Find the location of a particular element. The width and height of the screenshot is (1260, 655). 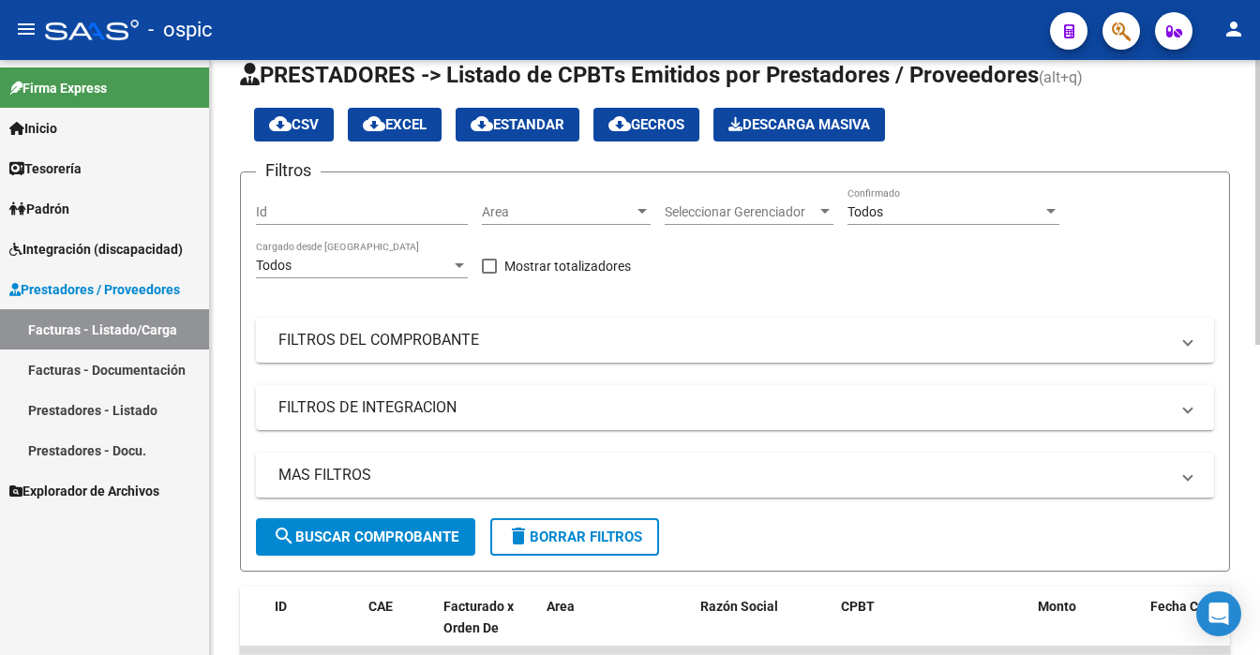

span: CSV is located at coordinates (293, 125).